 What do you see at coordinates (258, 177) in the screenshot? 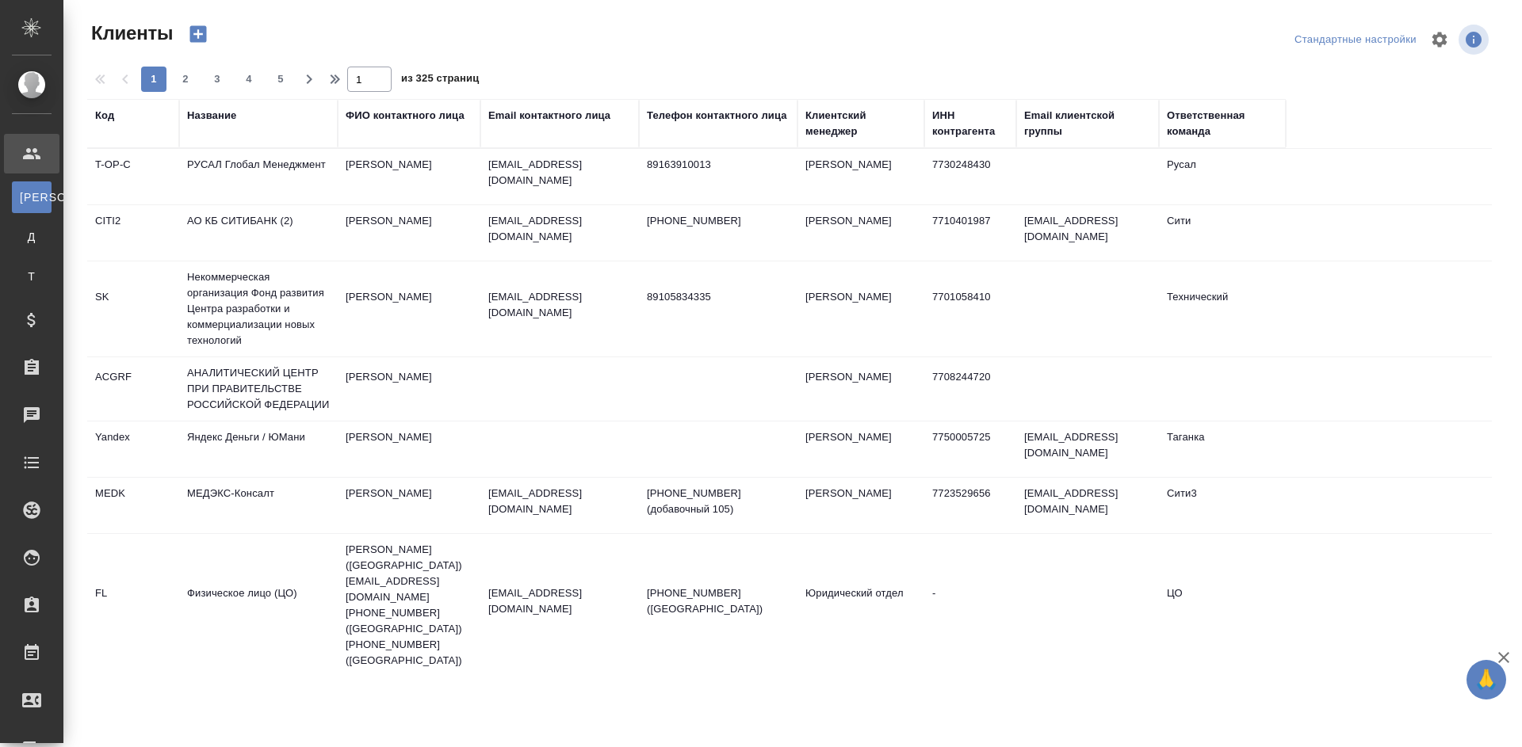
I see `td: РУСАЛ Глобал Менеджмент` at bounding box center [258, 177].